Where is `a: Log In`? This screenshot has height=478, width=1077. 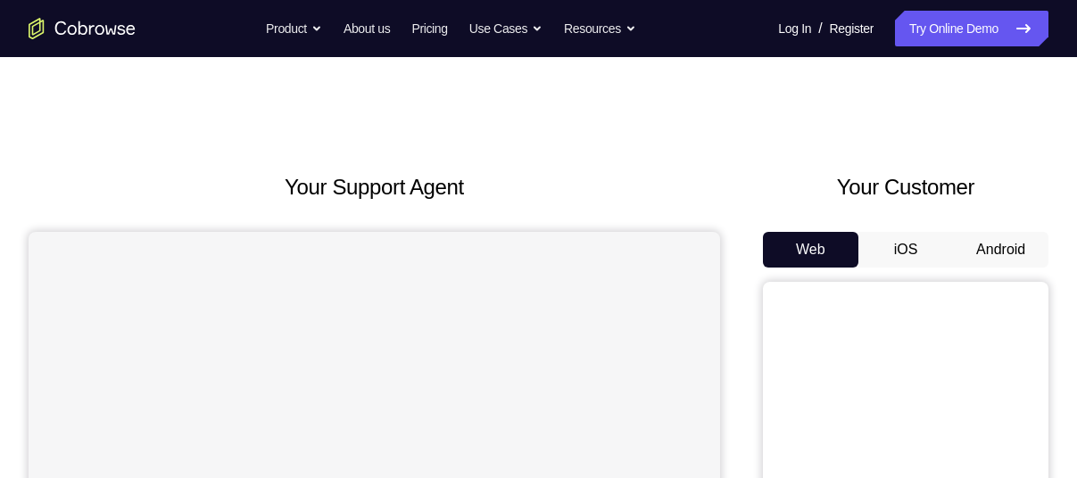 a: Log In is located at coordinates (794, 29).